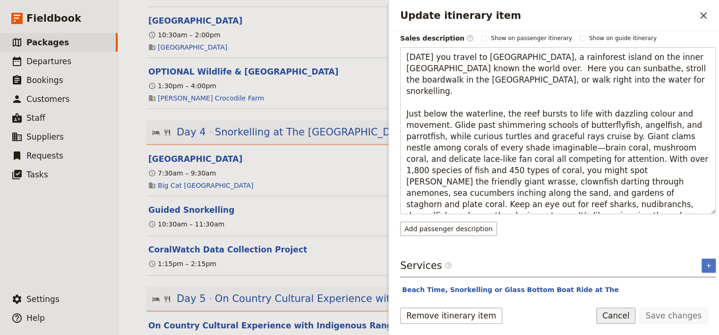 The image size is (719, 335). I want to click on div: 10:30am – 11:30am, so click(186, 224).